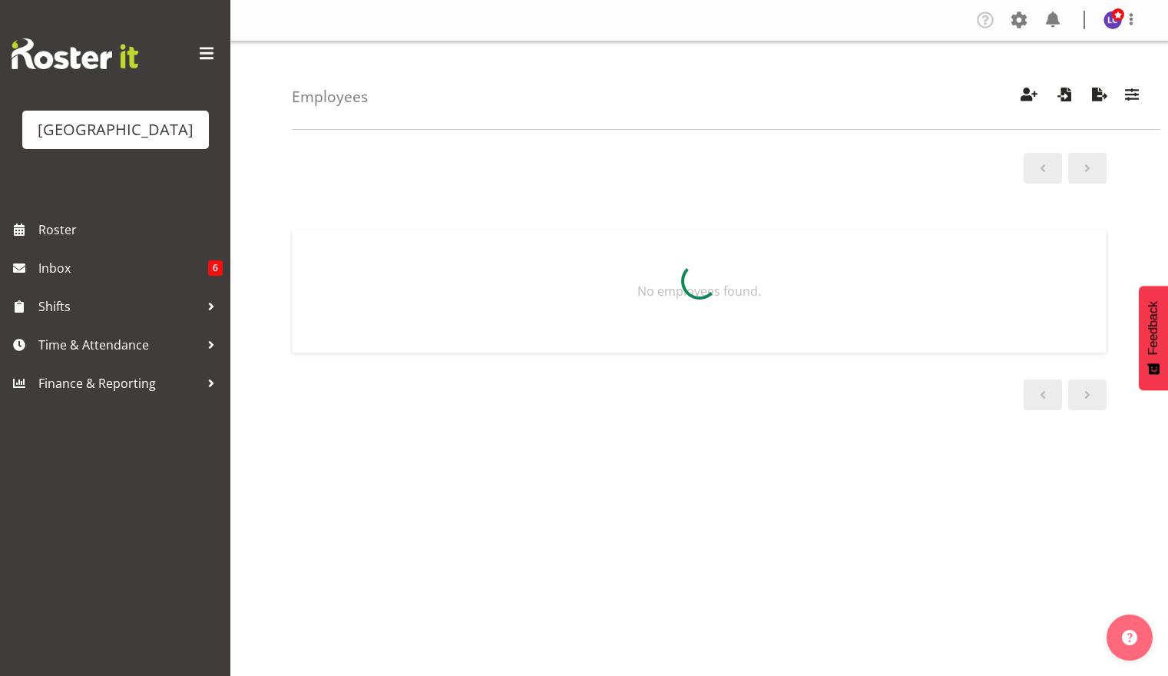 The height and width of the screenshot is (676, 1168). What do you see at coordinates (1099, 97) in the screenshot?
I see `button: Export Employees` at bounding box center [1099, 97].